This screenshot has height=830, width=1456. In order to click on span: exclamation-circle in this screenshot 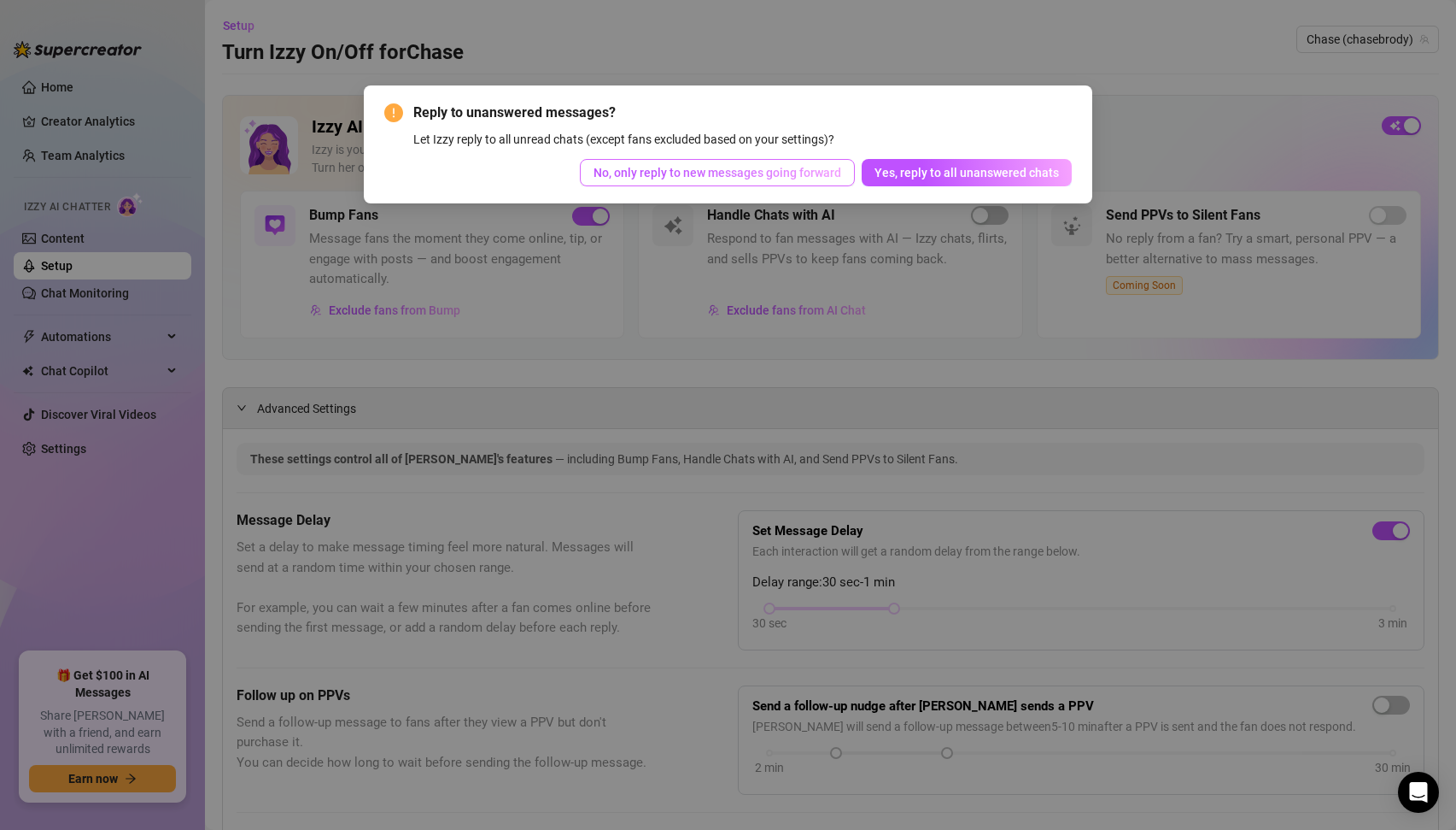, I will do `click(393, 113)`.